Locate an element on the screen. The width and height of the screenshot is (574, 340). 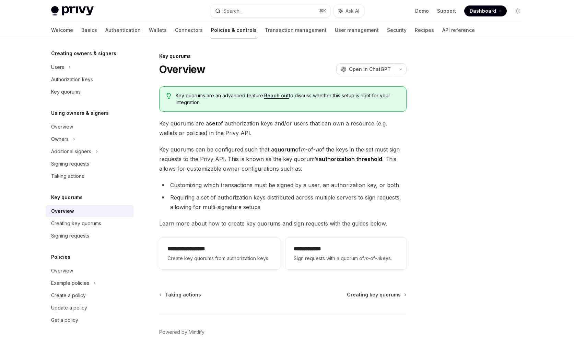
div: Update a policy is located at coordinates (69, 308).